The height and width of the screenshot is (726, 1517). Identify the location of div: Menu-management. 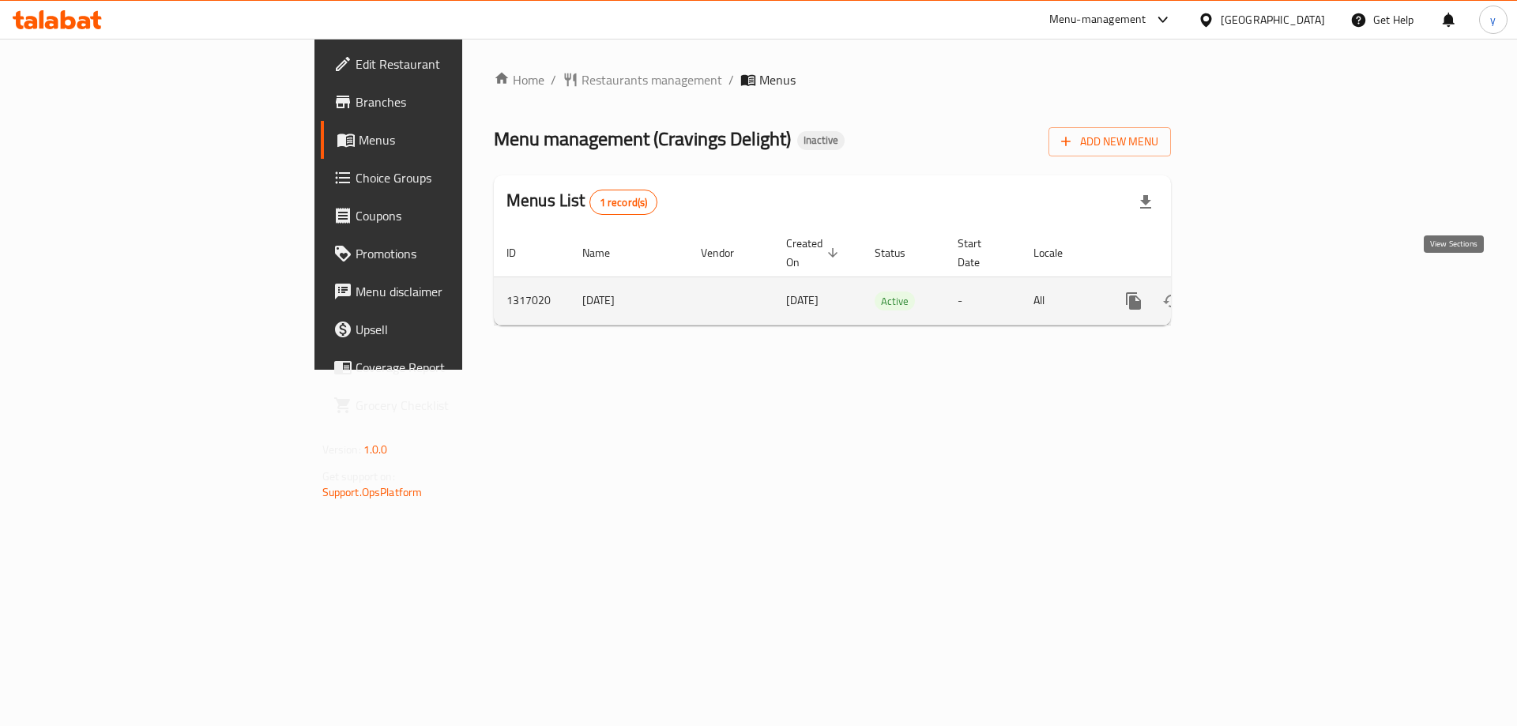
(1098, 20).